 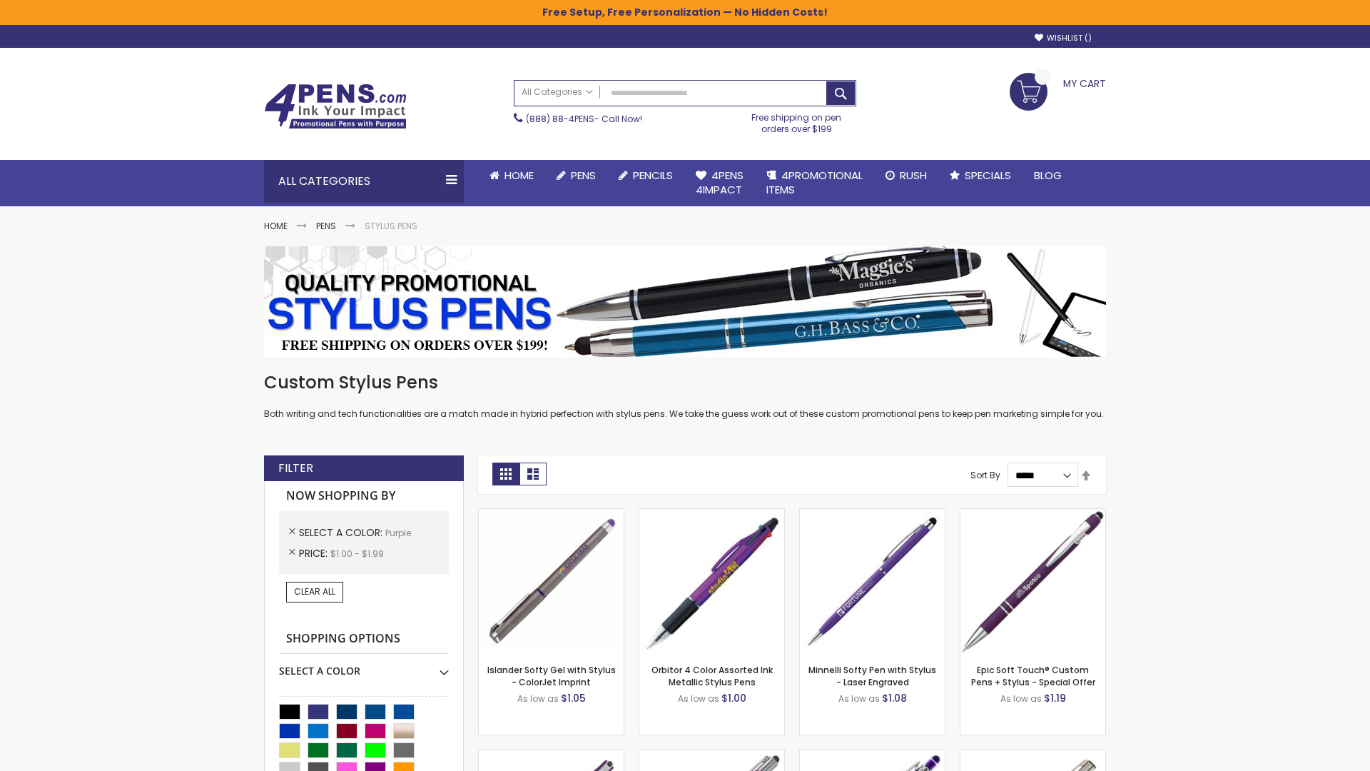 What do you see at coordinates (712, 514) in the screenshot?
I see `a: Orbitor 4 Color Assorted Ink Metallic Stylus Pens-Purple` at bounding box center [712, 514].